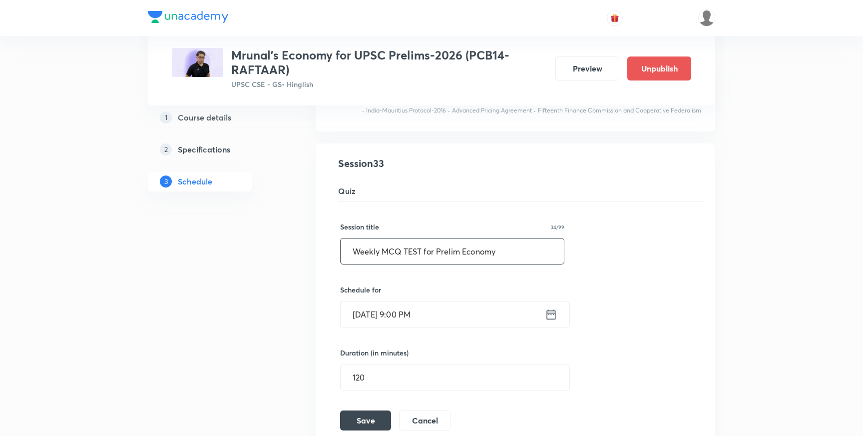 Image resolution: width=863 pixels, height=436 pixels. Describe the element at coordinates (166, 181) in the screenshot. I see `p: 3` at that location.